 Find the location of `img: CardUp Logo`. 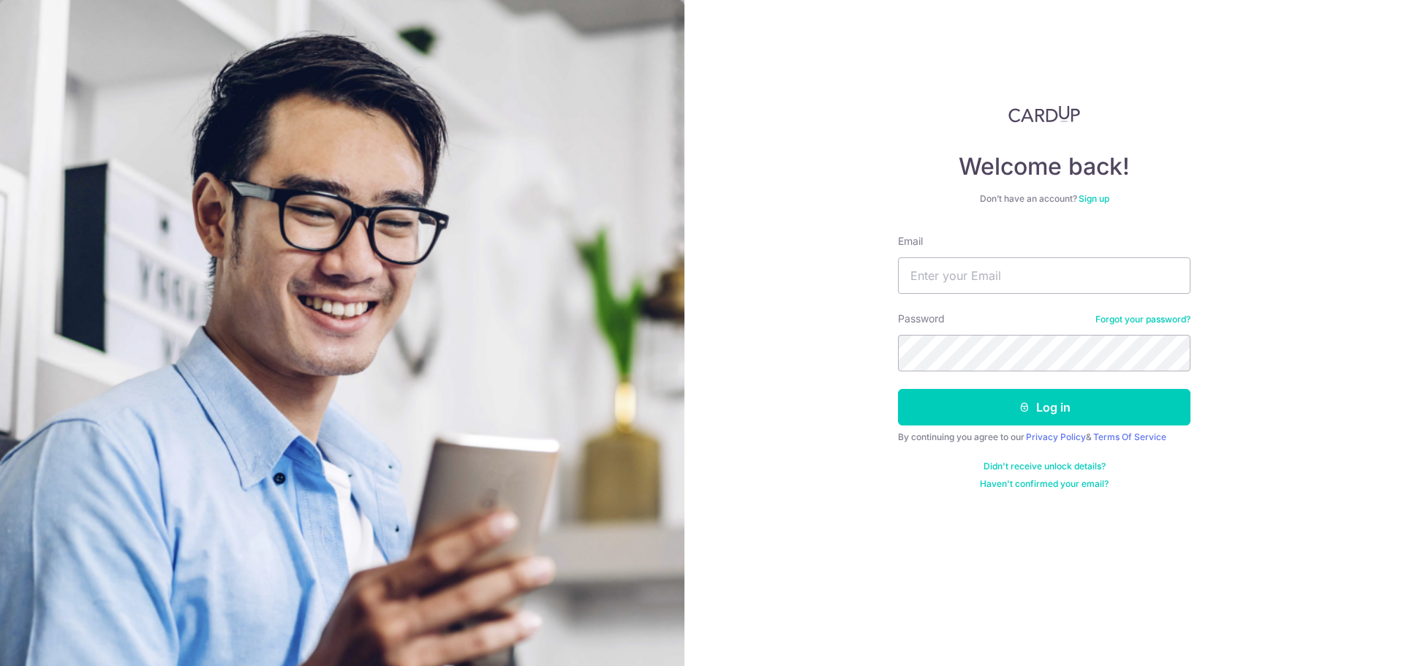

img: CardUp Logo is located at coordinates (1044, 114).